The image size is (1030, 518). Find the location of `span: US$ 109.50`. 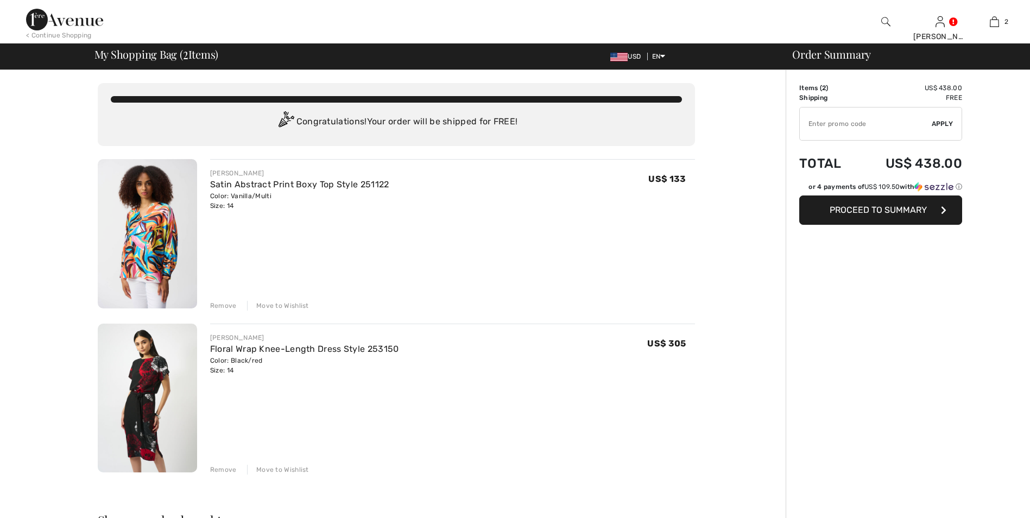

span: US$ 109.50 is located at coordinates (882, 187).